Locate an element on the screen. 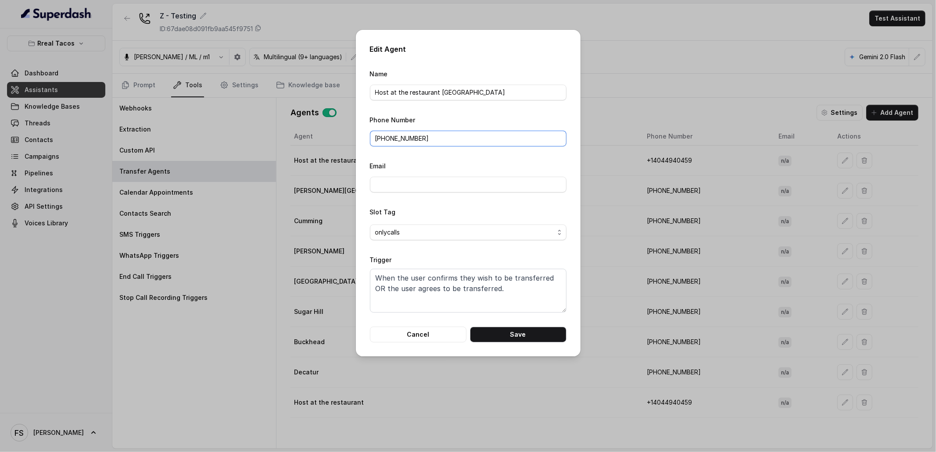 This screenshot has width=936, height=452. label: Email is located at coordinates (378, 166).